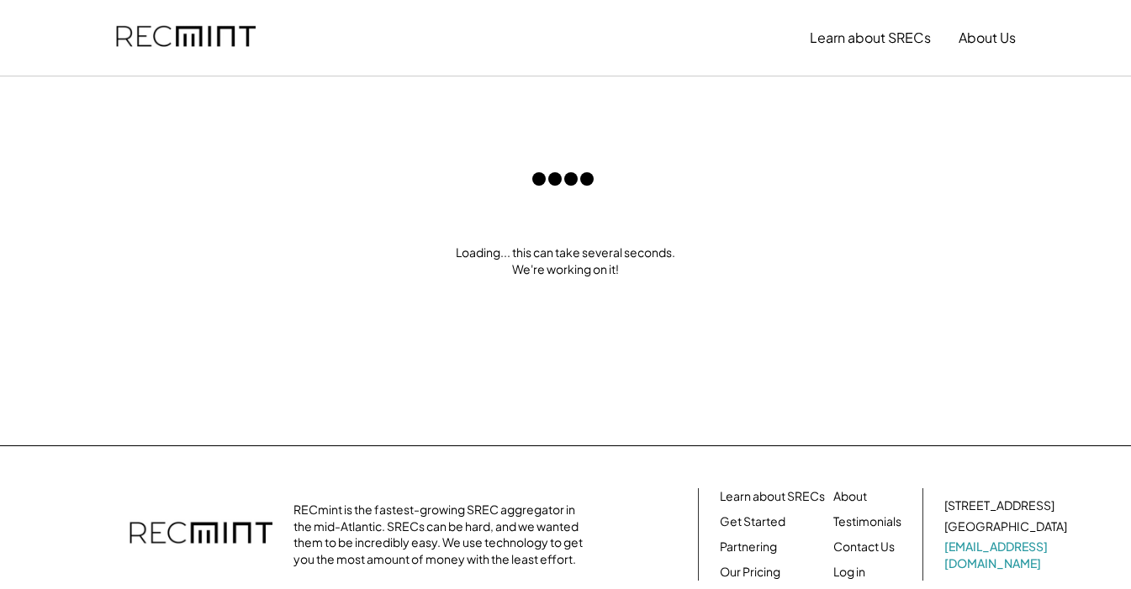  What do you see at coordinates (748, 547) in the screenshot?
I see `a: Partnering` at bounding box center [748, 547].